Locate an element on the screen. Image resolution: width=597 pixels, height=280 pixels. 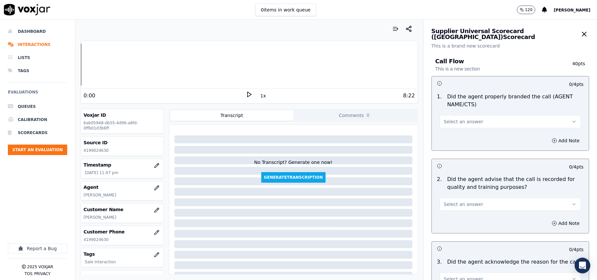
a: Dashboard is located at coordinates (37, 31).